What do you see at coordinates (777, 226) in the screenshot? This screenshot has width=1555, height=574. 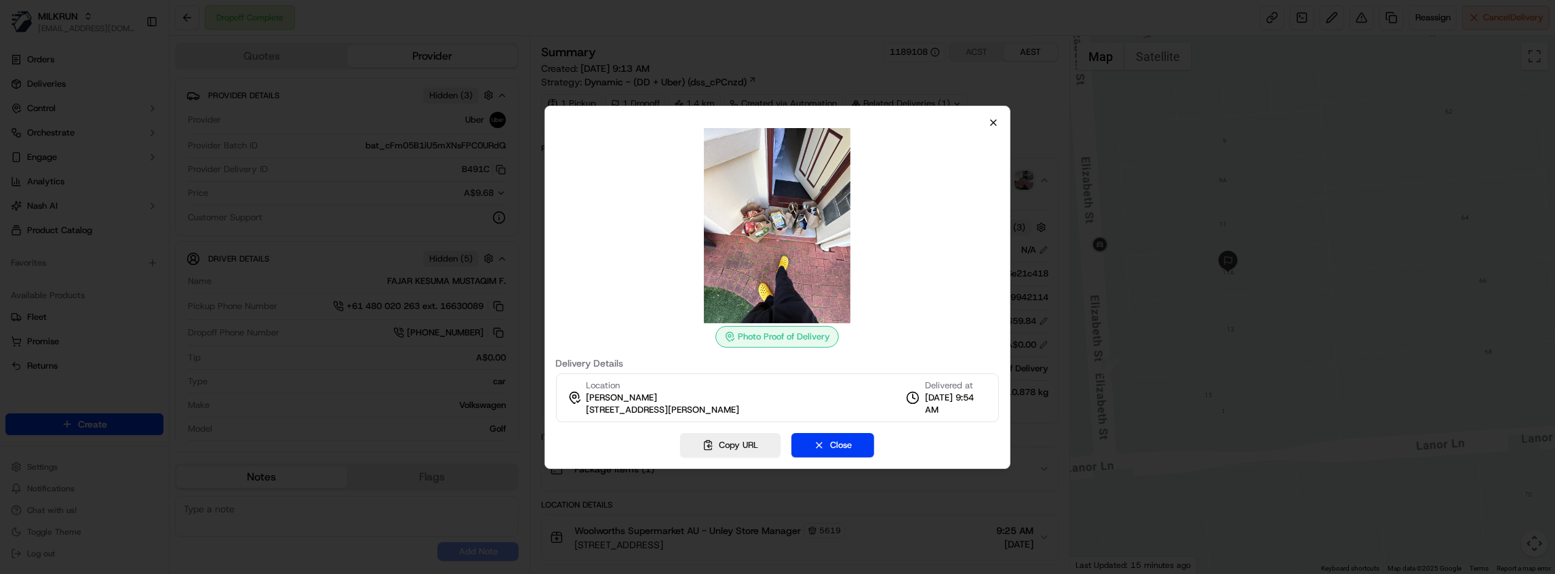 I see `img: photo_proof_of_delivery image` at bounding box center [777, 226].